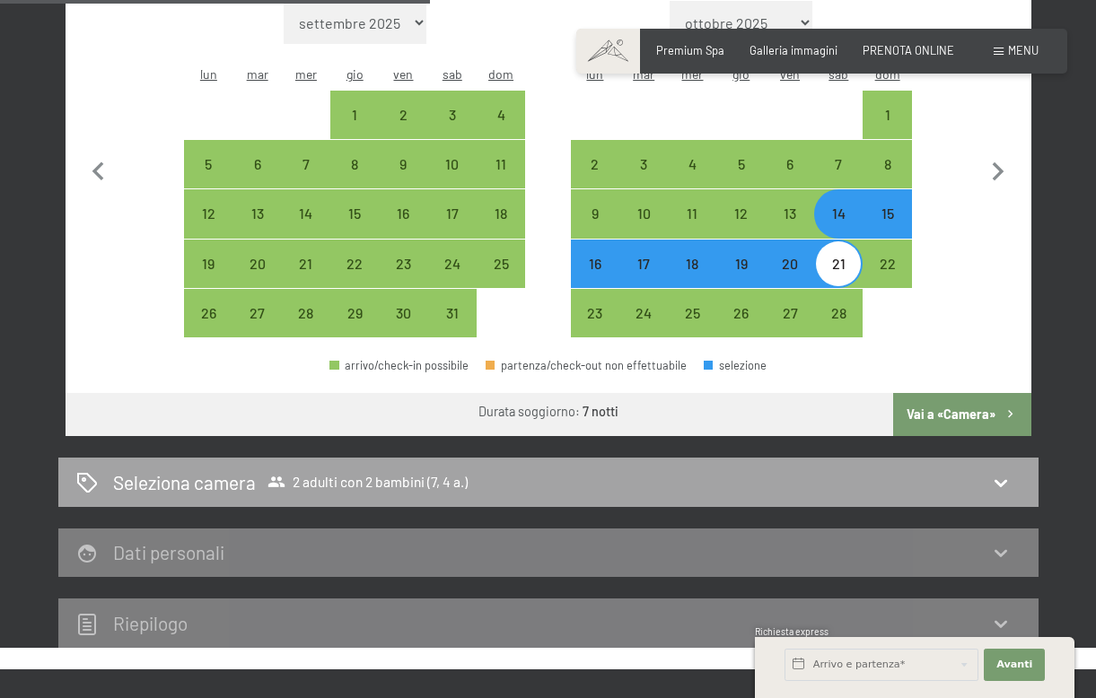 This screenshot has width=1096, height=698. I want to click on span: PRENOTA ONLINE, so click(908, 50).